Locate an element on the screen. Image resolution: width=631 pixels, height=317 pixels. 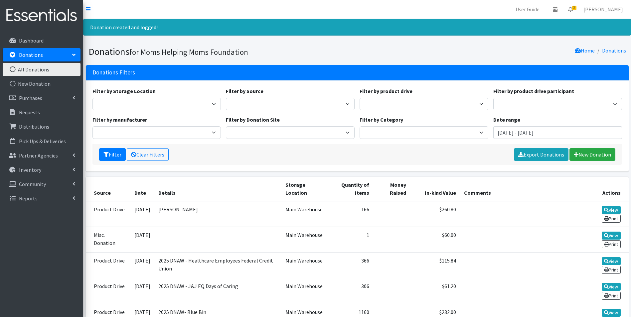
td: $60.00 is located at coordinates (435, 239).